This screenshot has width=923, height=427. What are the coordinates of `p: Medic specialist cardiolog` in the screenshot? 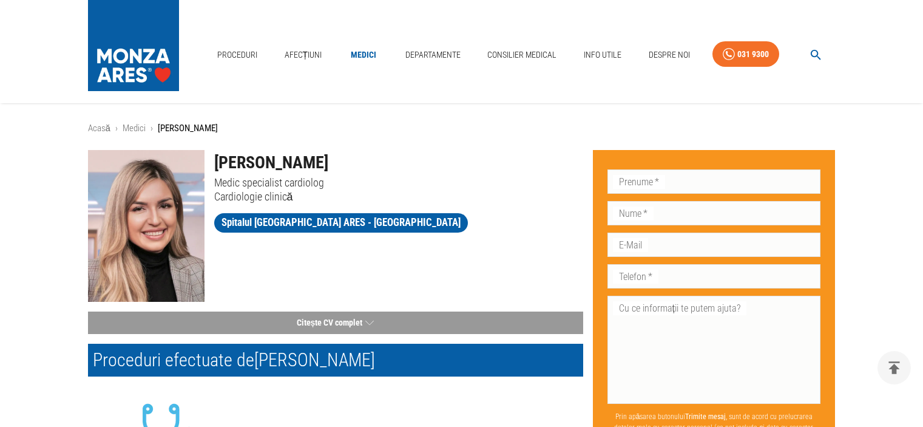 It's located at (399, 182).